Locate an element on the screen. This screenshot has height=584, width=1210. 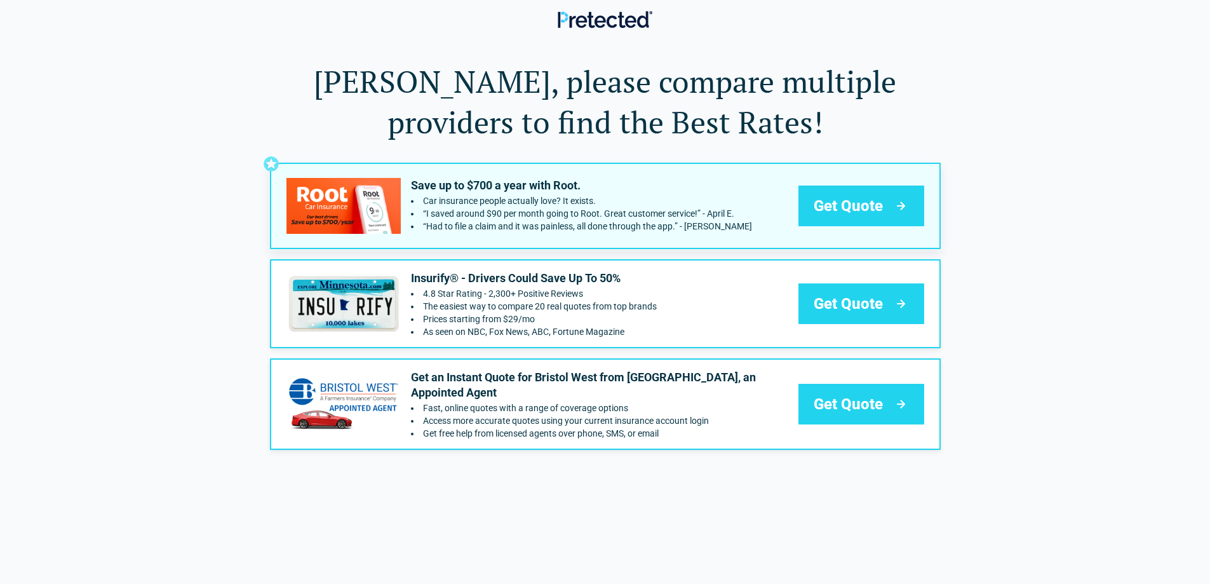
a: root's logoSave up to $700 a year with Root.Car insurance people actually love? It exists.“I save... is located at coordinates (606, 206).